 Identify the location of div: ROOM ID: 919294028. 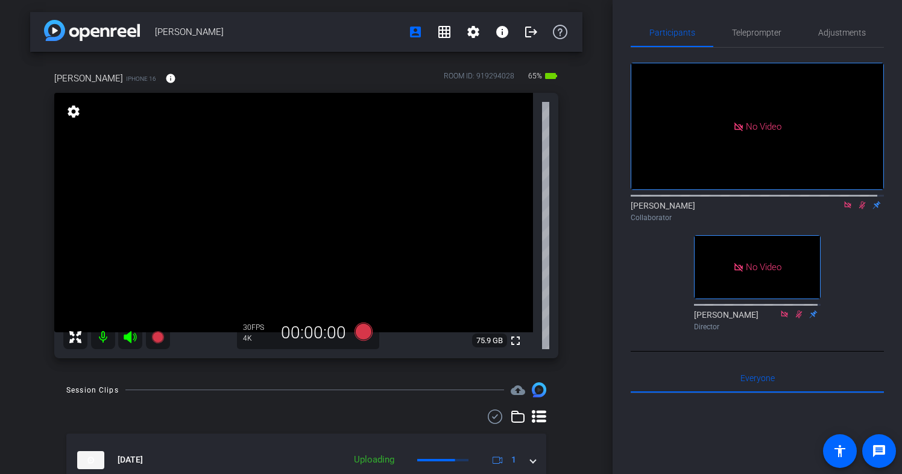
(479, 79).